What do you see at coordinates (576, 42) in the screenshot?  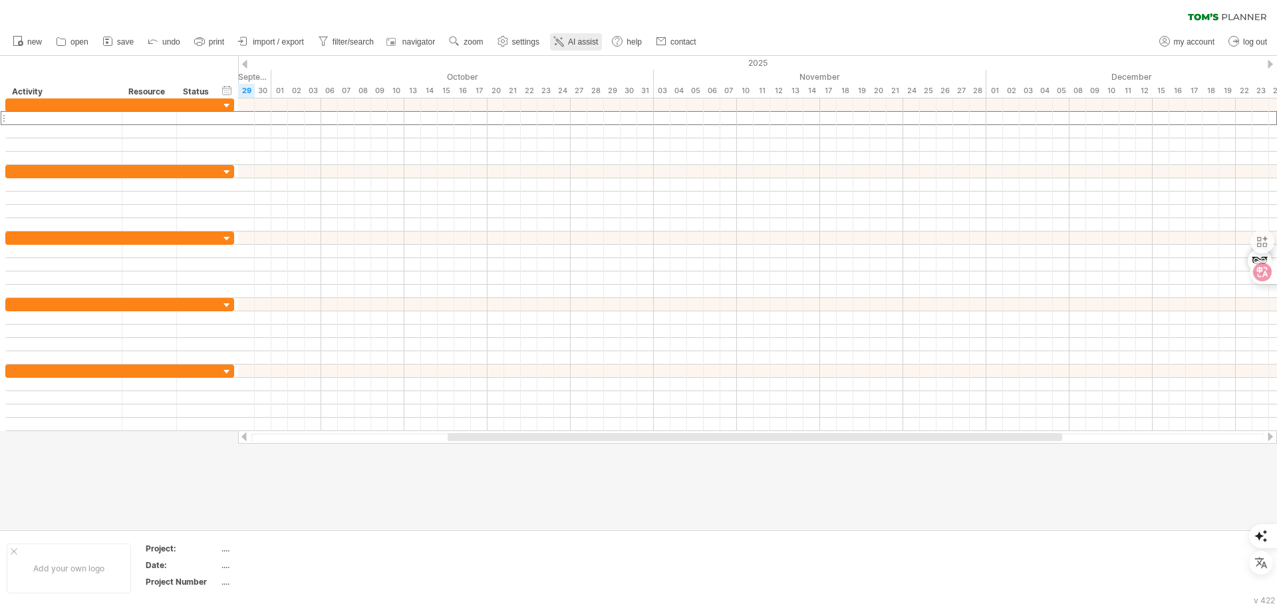 I see `a: AI assist` at bounding box center [576, 42].